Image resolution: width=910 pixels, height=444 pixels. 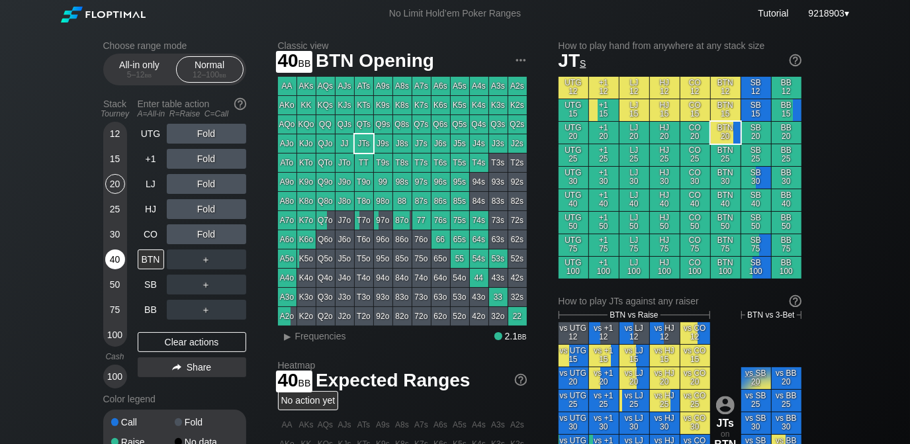 I want to click on div: K3o, so click(x=306, y=297).